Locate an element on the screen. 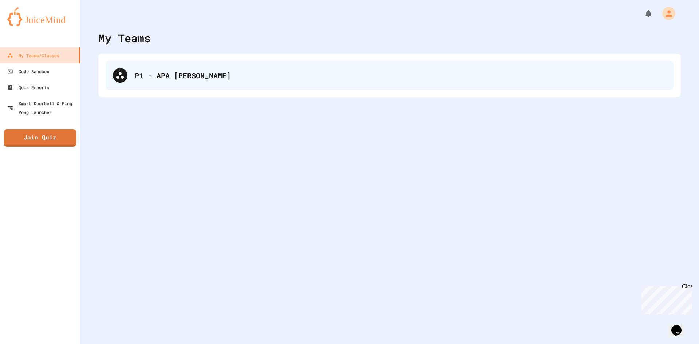 The width and height of the screenshot is (699, 344). a: Join Quiz is located at coordinates (40, 138).